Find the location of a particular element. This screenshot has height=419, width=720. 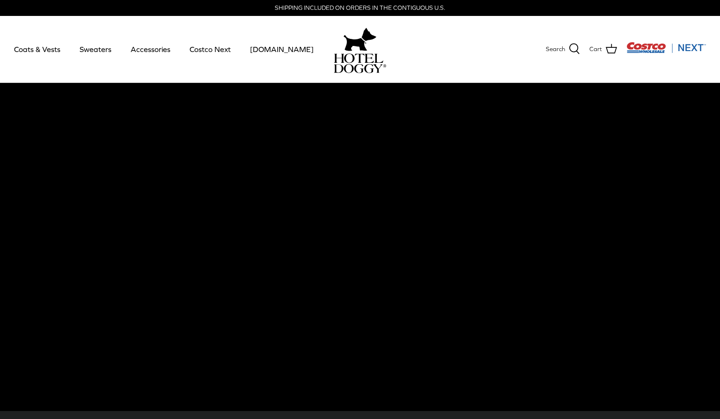

img: hoteldoggy.com is located at coordinates (360, 39).